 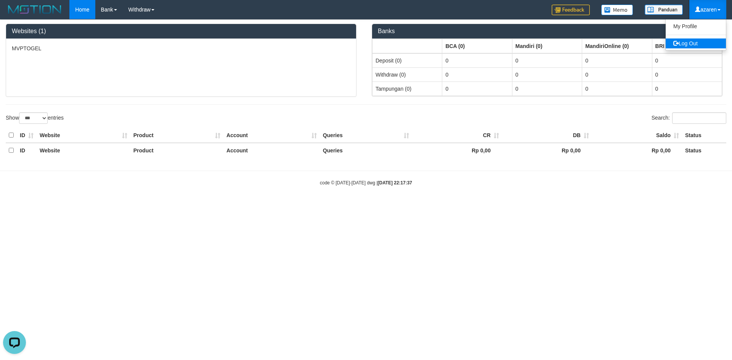 I want to click on img: Button%20Memo.svg, so click(x=617, y=10).